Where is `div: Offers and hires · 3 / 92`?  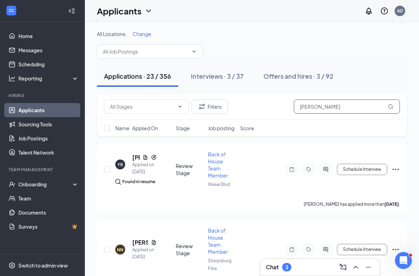
div: Offers and hires · 3 / 92 is located at coordinates (298, 76).